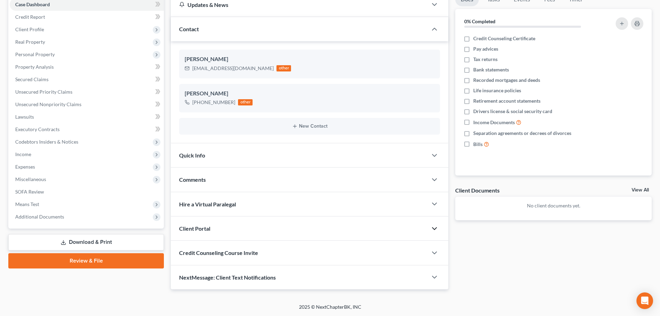  I want to click on a: Unsecured Nonpriority Claims, so click(87, 104).